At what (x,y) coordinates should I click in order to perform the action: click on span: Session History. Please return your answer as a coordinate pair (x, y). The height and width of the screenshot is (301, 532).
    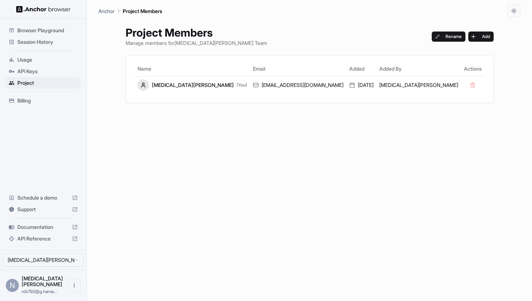
    Looking at the image, I should click on (47, 42).